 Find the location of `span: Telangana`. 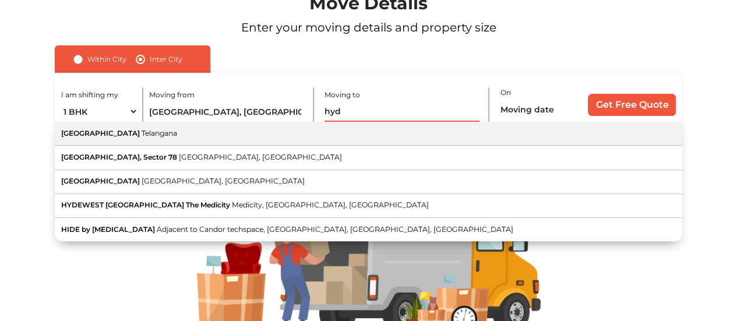

span: Telangana is located at coordinates (159, 133).